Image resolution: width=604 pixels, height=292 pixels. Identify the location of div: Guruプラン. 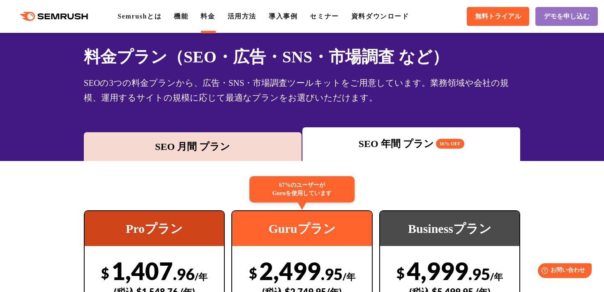
(302, 228).